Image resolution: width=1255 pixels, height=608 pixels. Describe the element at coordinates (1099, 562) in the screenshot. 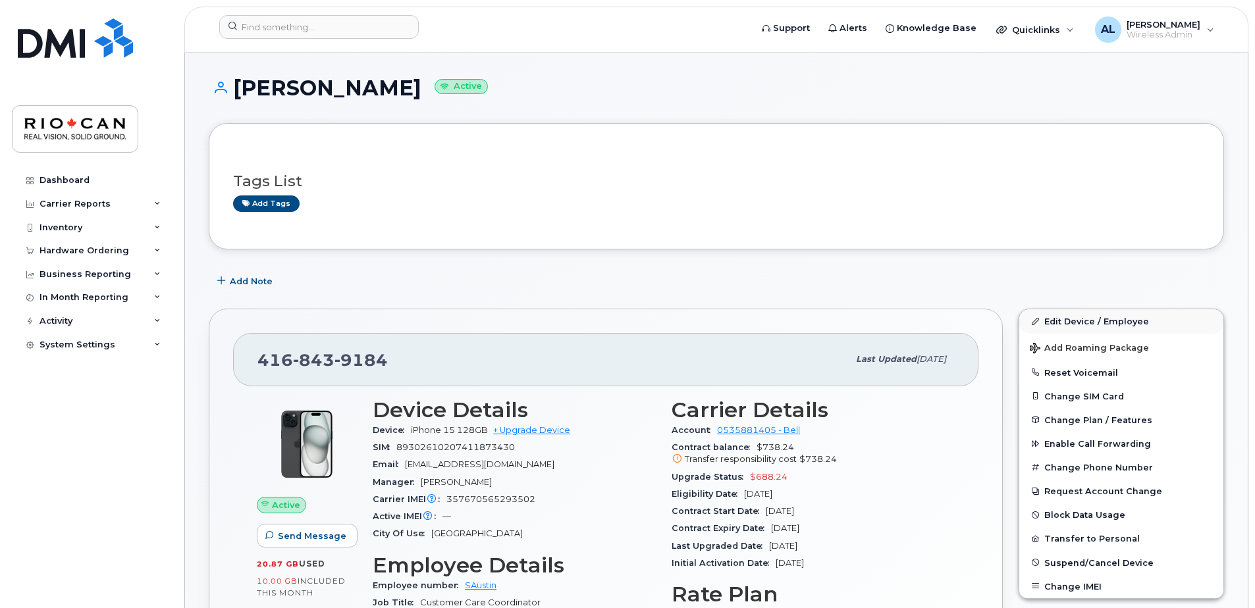

I see `span: Suspend/Cancel Device` at that location.